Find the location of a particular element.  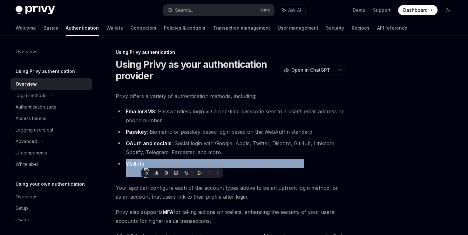

a: UI components is located at coordinates (51, 153).